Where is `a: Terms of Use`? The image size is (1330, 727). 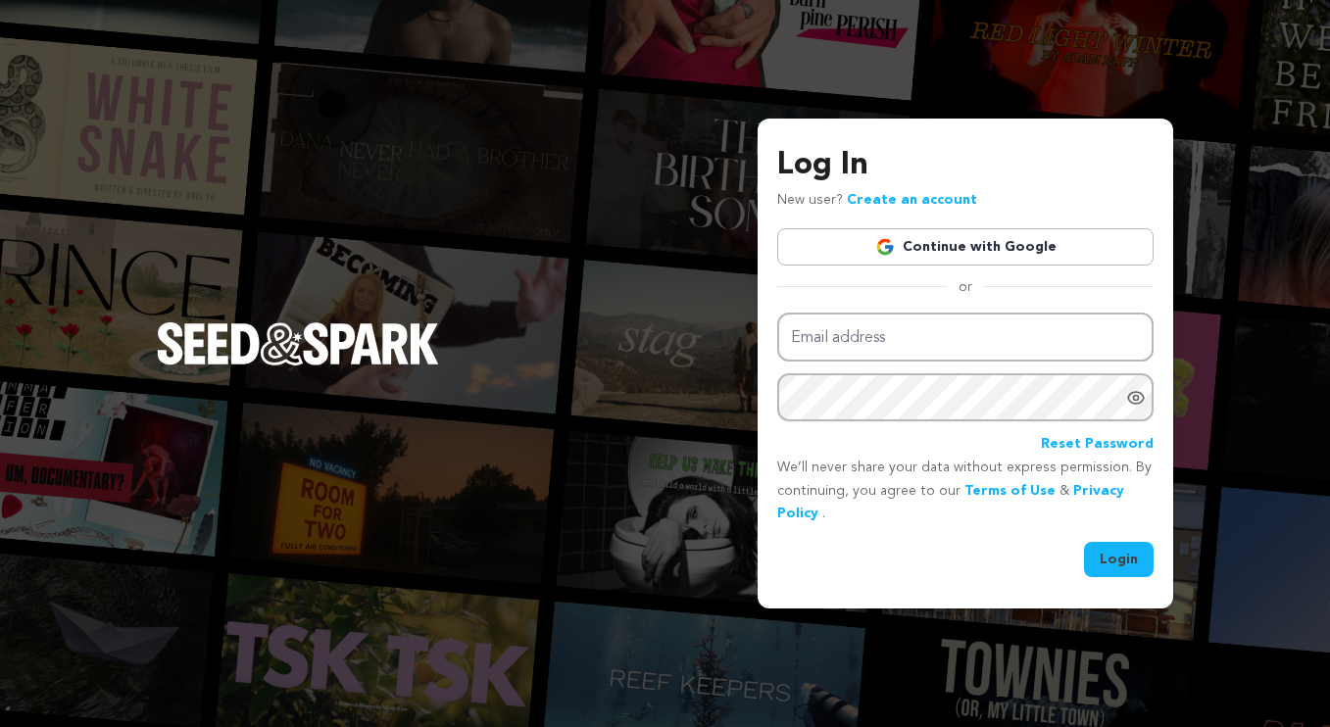 a: Terms of Use is located at coordinates (1010, 491).